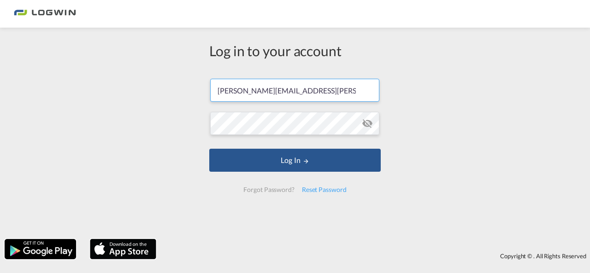  Describe the element at coordinates (295, 51) in the screenshot. I see `div: Log in to your account` at that location.